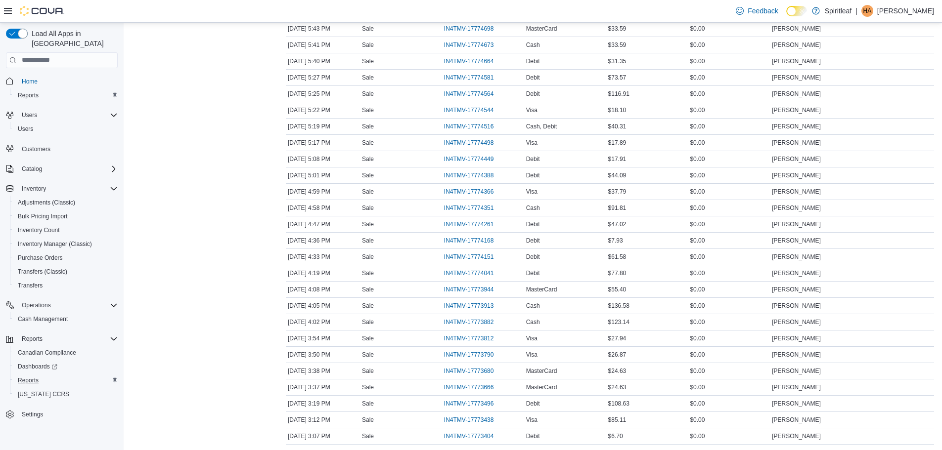 This screenshot has height=450, width=942. I want to click on span: Washington CCRS, so click(66, 394).